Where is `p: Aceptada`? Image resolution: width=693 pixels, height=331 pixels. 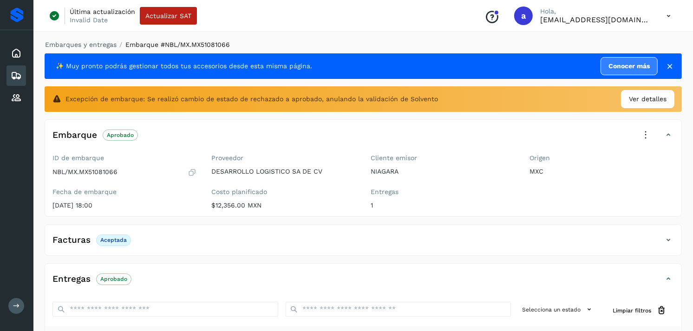
p: Aceptada is located at coordinates (113, 240).